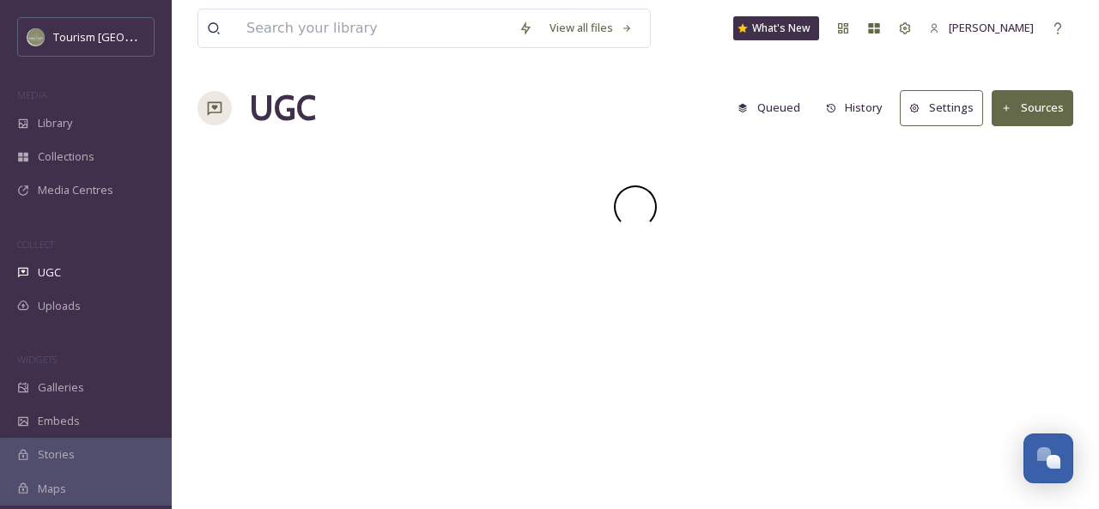 This screenshot has height=509, width=1099. Describe the element at coordinates (591, 27) in the screenshot. I see `a: View all files` at that location.